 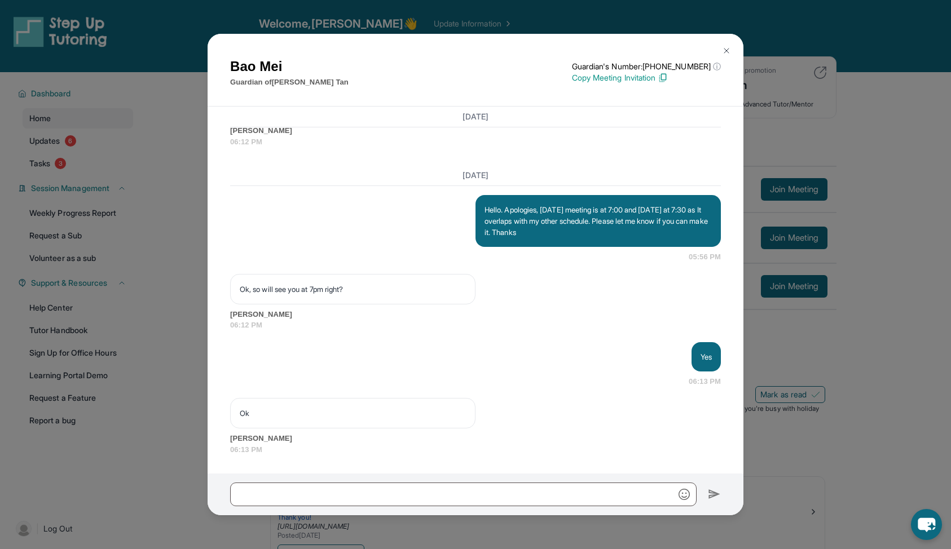 I want to click on img: Emoji, so click(x=684, y=495).